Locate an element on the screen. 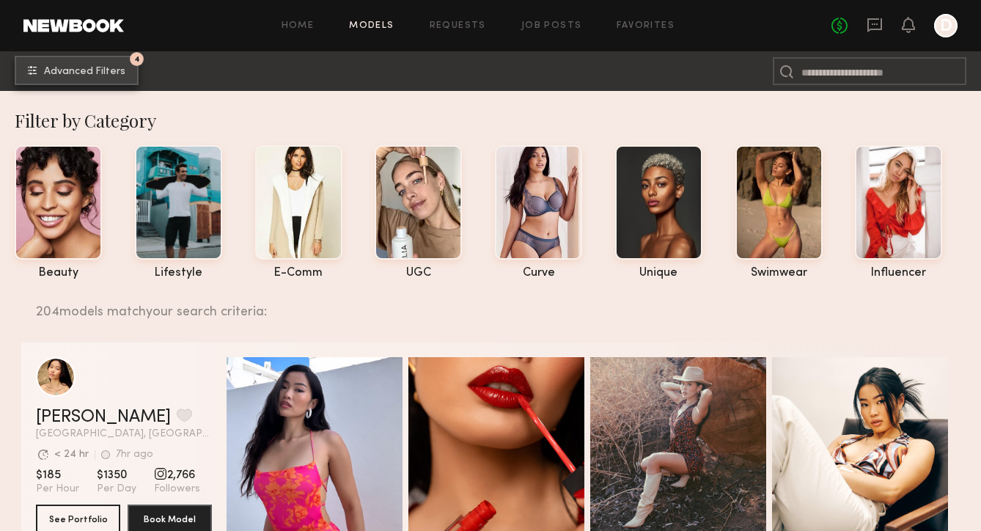 The image size is (981, 531). span: $1350 is located at coordinates (117, 475).